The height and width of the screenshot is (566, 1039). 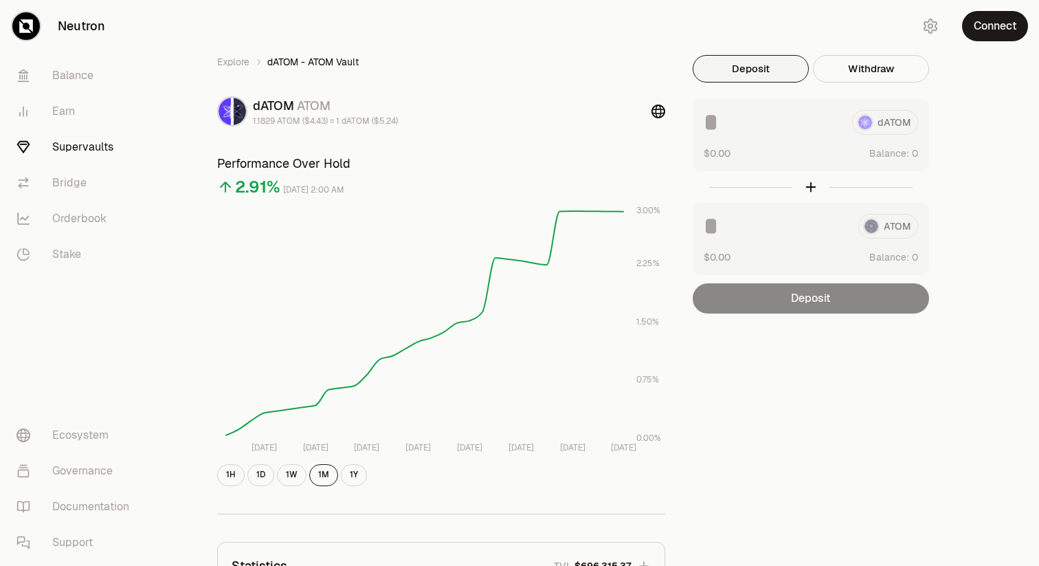 What do you see at coordinates (647, 379) in the screenshot?
I see `tspan: 0.75%` at bounding box center [647, 379].